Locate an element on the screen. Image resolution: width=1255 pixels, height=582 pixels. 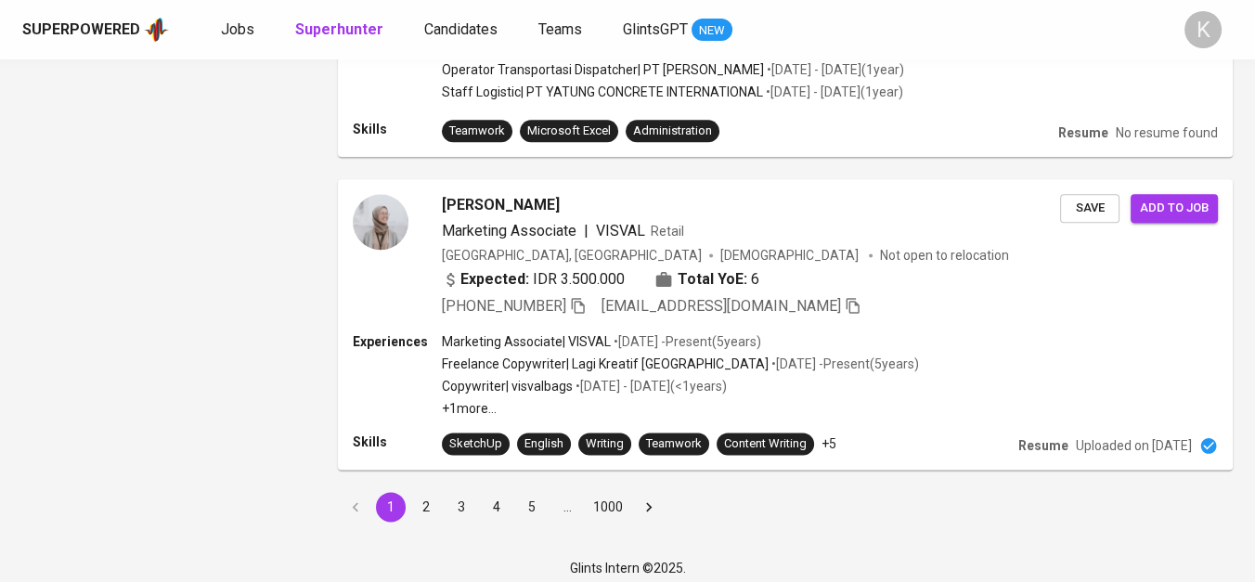
div: Superpowered is located at coordinates (81, 30).